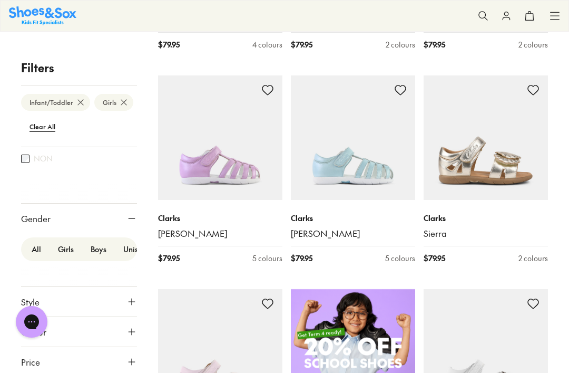 The width and height of the screenshot is (569, 373). I want to click on button: Colour, so click(79, 332).